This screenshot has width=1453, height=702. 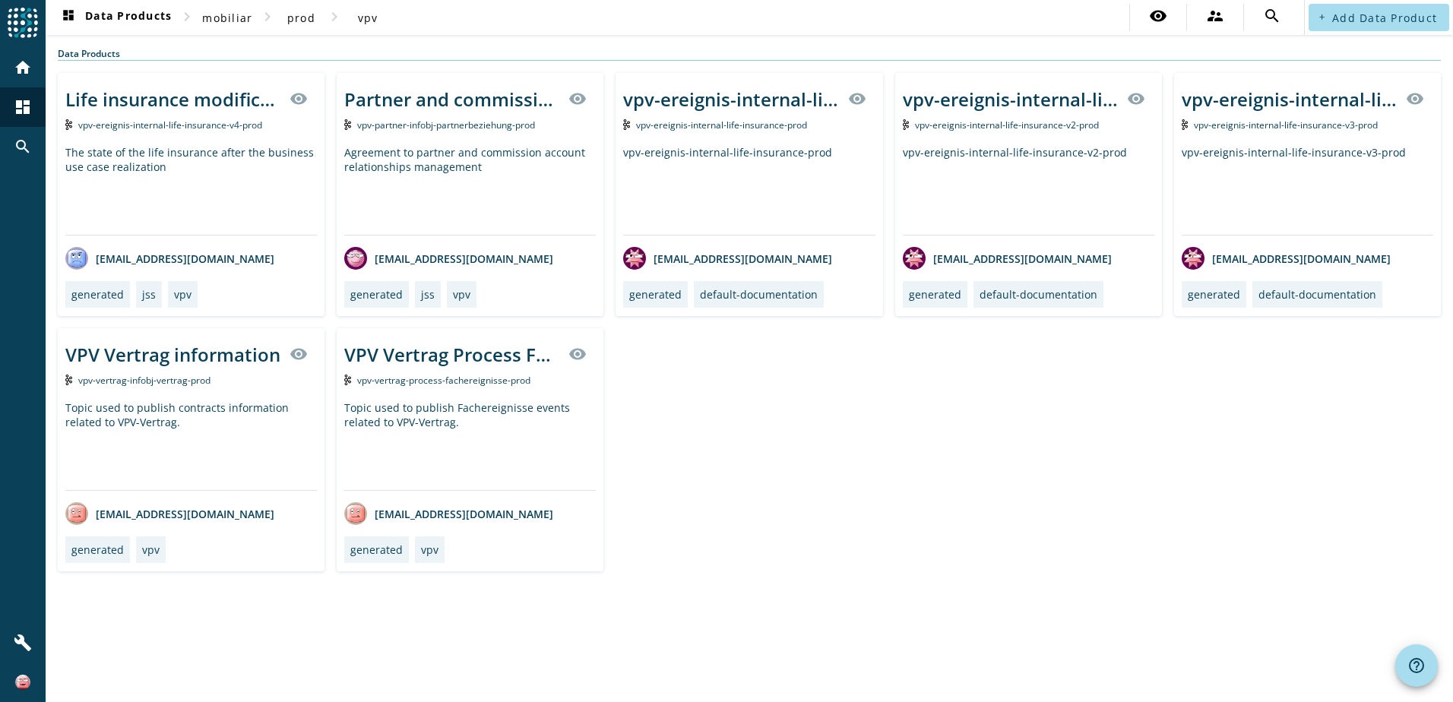 I want to click on mat-icon: help_outline, so click(x=1416, y=666).